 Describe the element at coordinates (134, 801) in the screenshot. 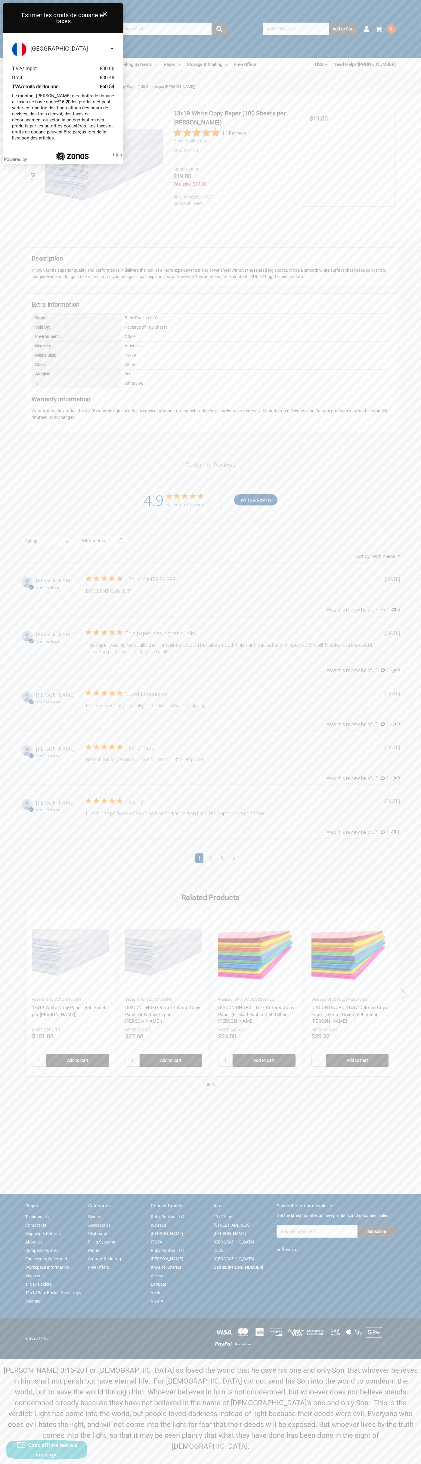

I see `div: 13 x 19` at that location.